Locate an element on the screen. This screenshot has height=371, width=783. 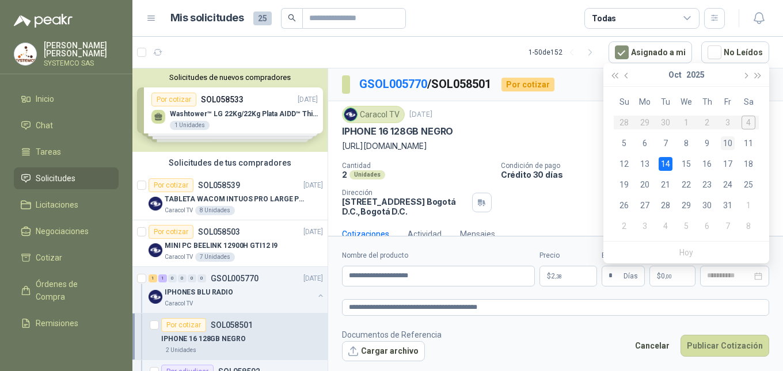
div: Cotizaciones is located at coordinates (366, 234).